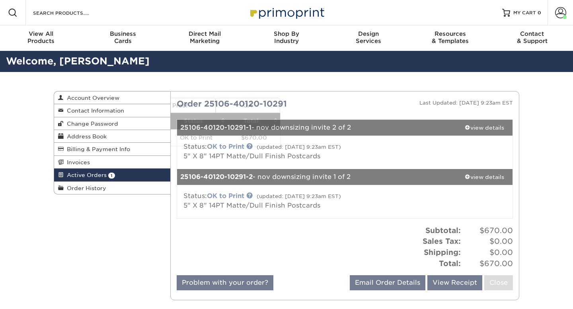 The image size is (573, 309). I want to click on a: Invoices, so click(112, 162).